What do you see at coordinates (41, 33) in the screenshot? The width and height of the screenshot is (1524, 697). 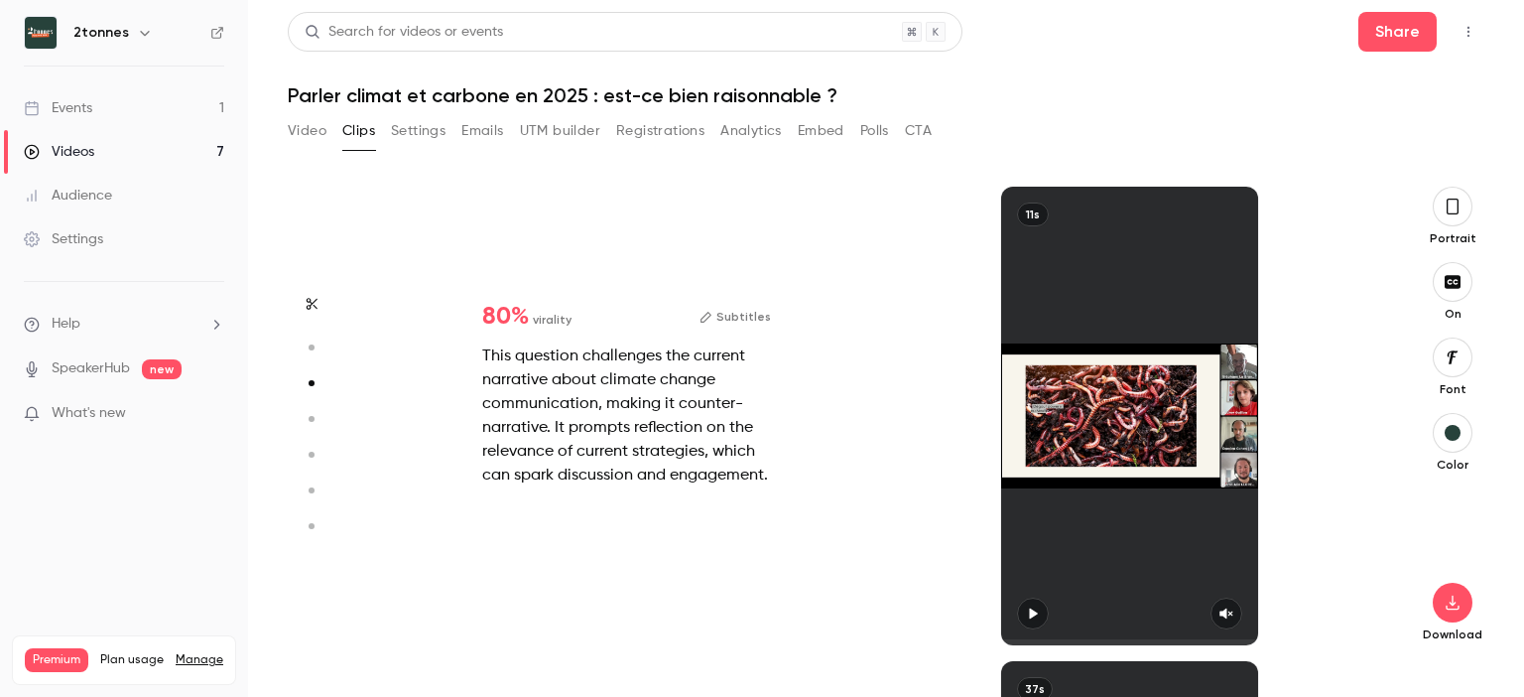 I see `img: 2tonnes` at bounding box center [41, 33].